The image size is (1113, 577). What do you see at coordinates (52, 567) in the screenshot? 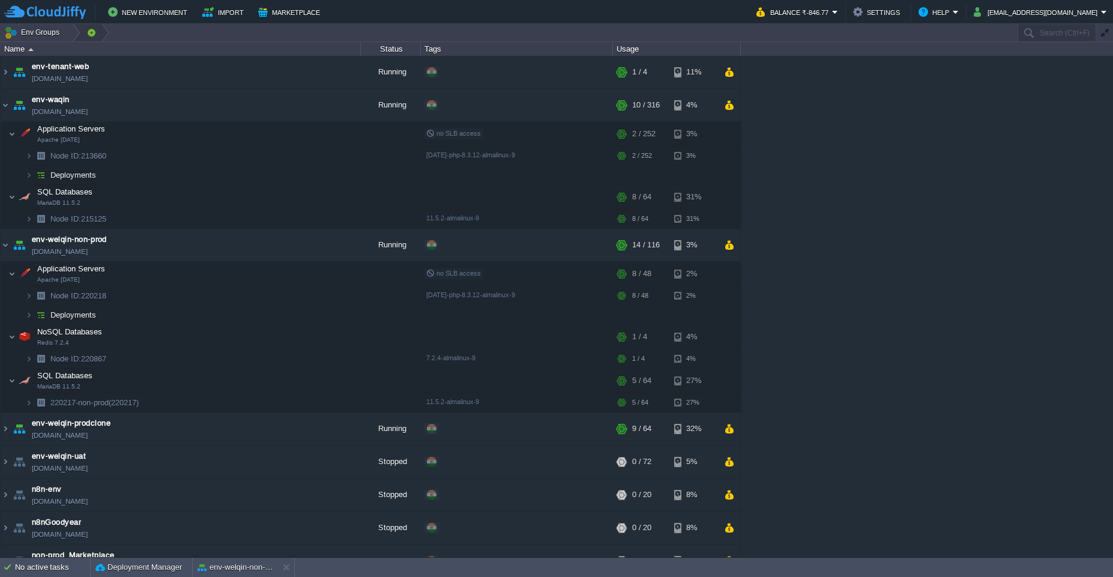
I see `div: No active tasks` at bounding box center [52, 567].